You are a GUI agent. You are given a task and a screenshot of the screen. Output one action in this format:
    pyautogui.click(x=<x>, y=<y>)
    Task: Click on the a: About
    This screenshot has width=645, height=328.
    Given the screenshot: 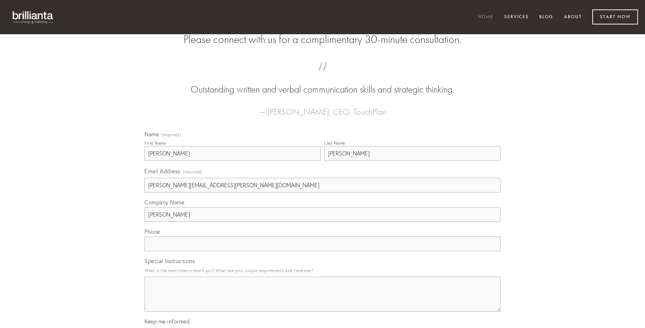 What is the action you would take?
    pyautogui.click(x=573, y=17)
    